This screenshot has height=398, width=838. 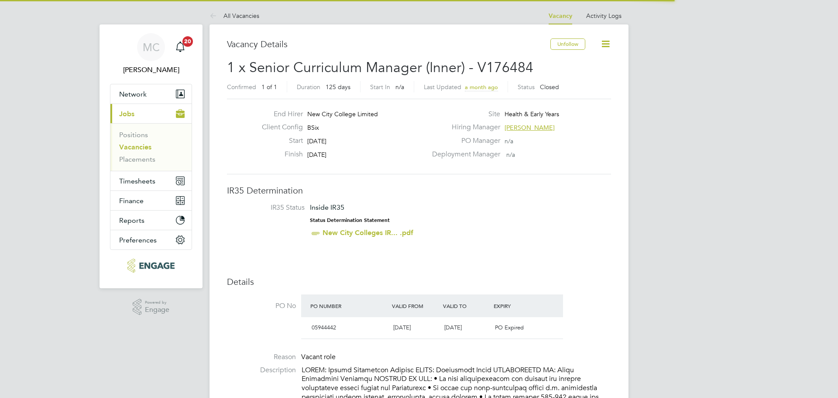 What do you see at coordinates (133, 94) in the screenshot?
I see `span: Network` at bounding box center [133, 94].